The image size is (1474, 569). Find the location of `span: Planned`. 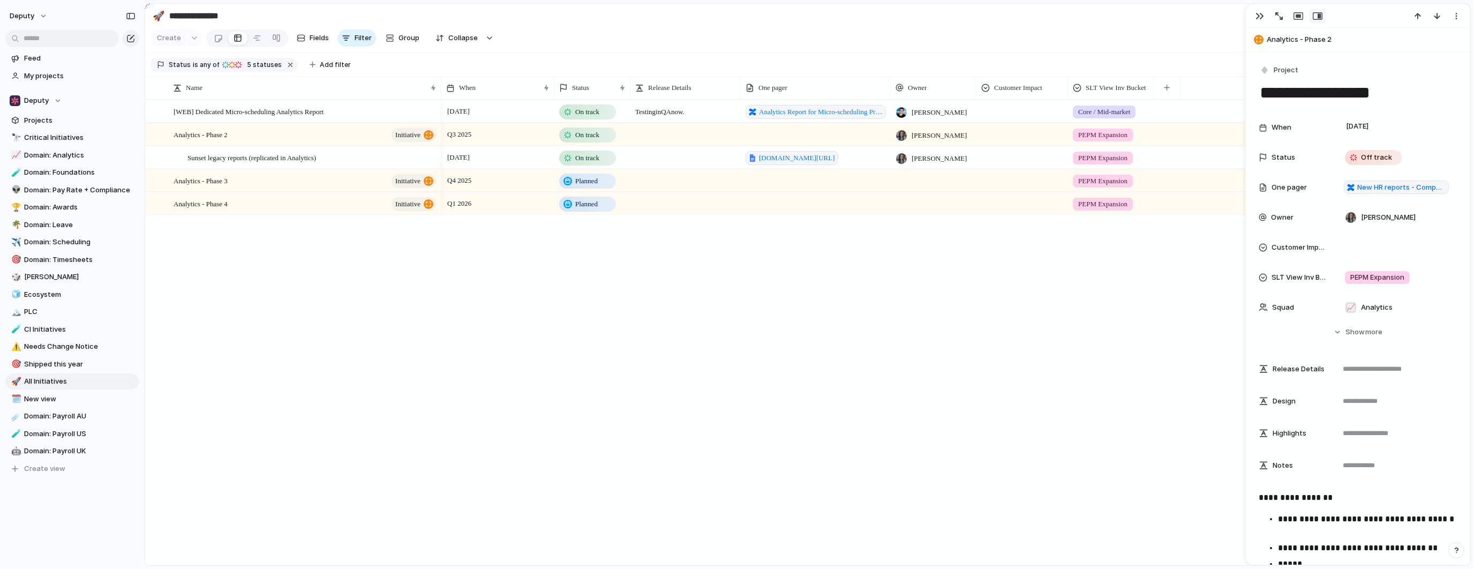

span: Planned is located at coordinates (586, 204).